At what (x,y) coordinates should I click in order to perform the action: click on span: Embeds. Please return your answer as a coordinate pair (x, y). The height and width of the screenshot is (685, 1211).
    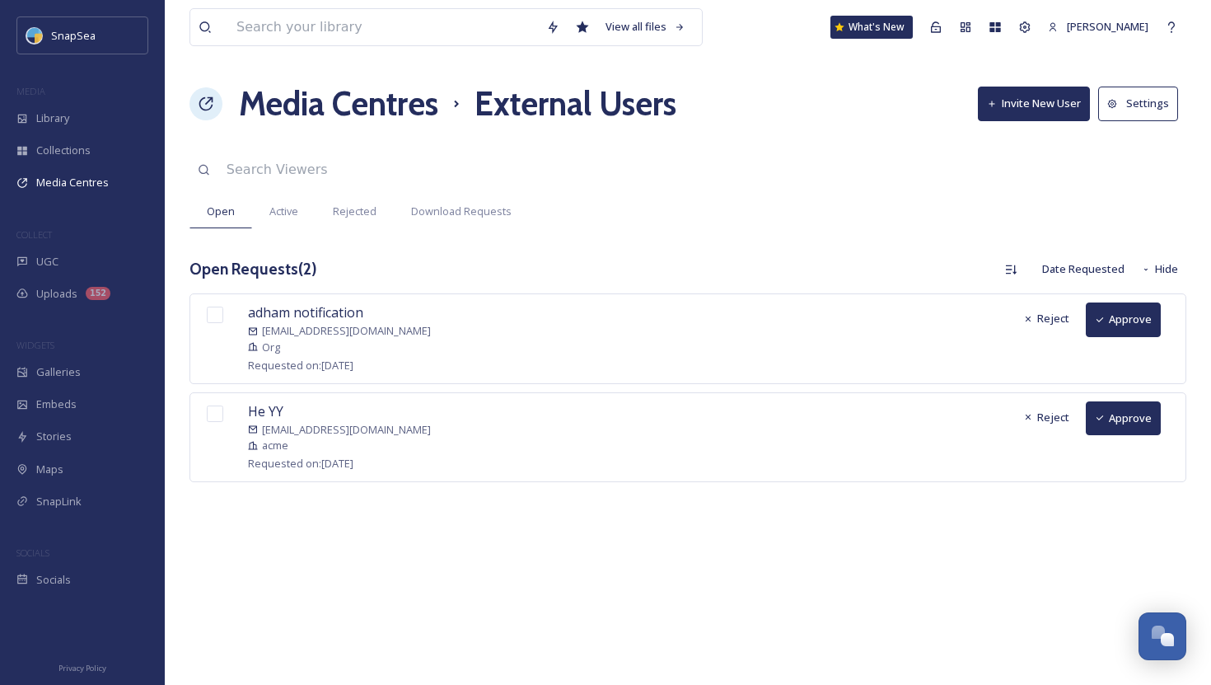
    Looking at the image, I should click on (56, 404).